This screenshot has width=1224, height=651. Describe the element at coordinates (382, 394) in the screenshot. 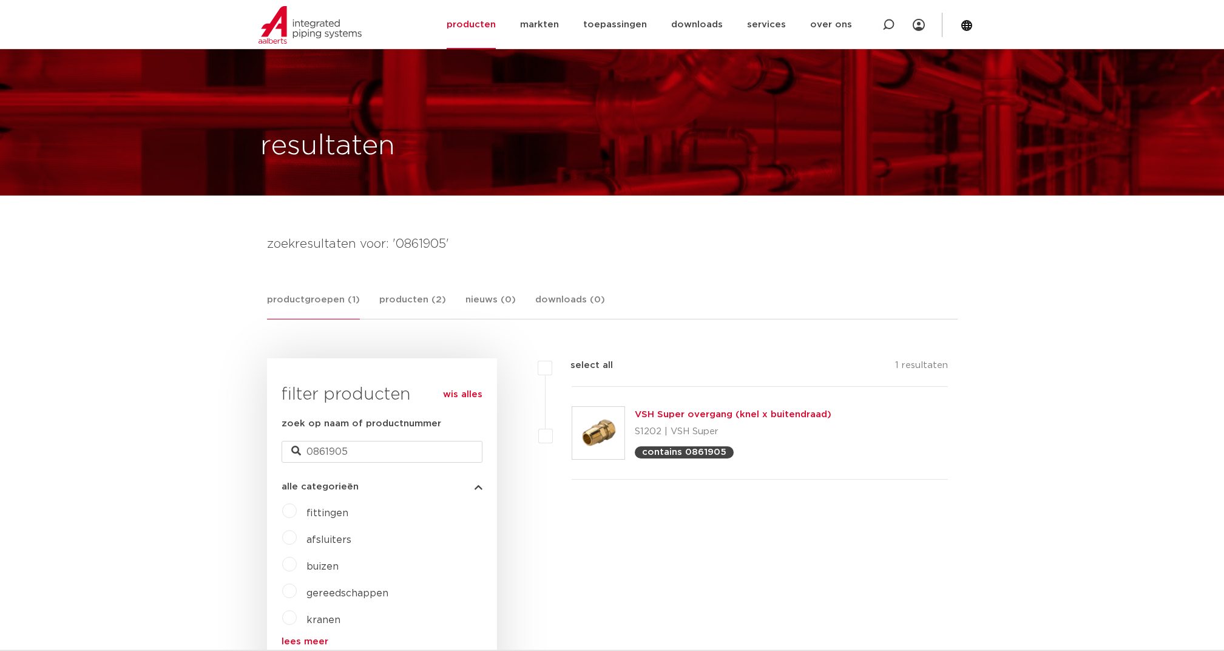

I see `h3: filter producten` at that location.